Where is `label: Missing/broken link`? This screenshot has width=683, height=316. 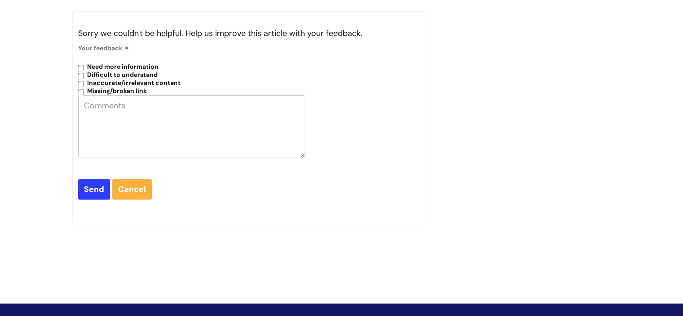
label: Missing/broken link is located at coordinates (250, 91).